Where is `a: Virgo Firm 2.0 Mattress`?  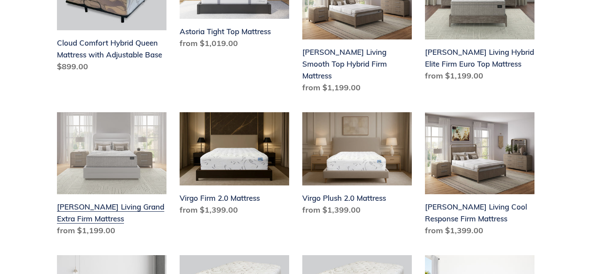
a: Virgo Firm 2.0 Mattress is located at coordinates (234, 166).